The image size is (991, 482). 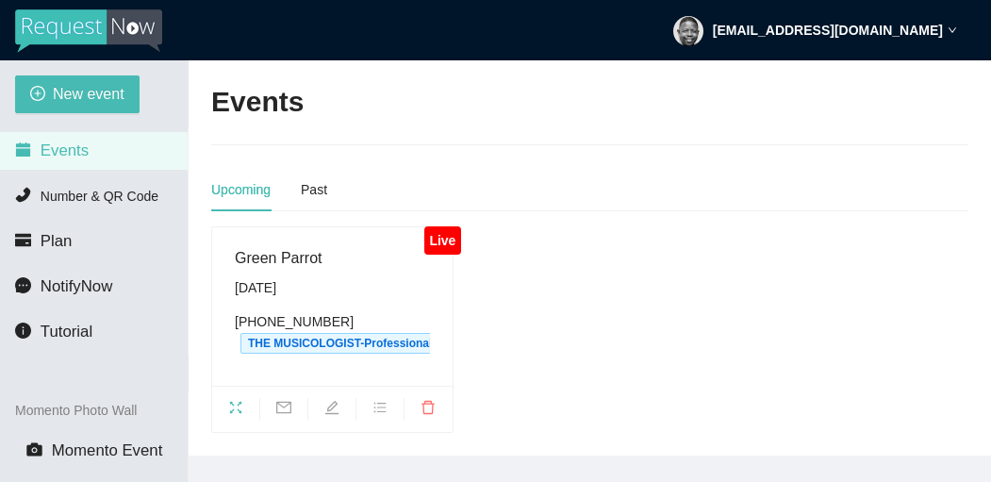 What do you see at coordinates (107, 450) in the screenshot?
I see `span: Momento Event` at bounding box center [107, 450].